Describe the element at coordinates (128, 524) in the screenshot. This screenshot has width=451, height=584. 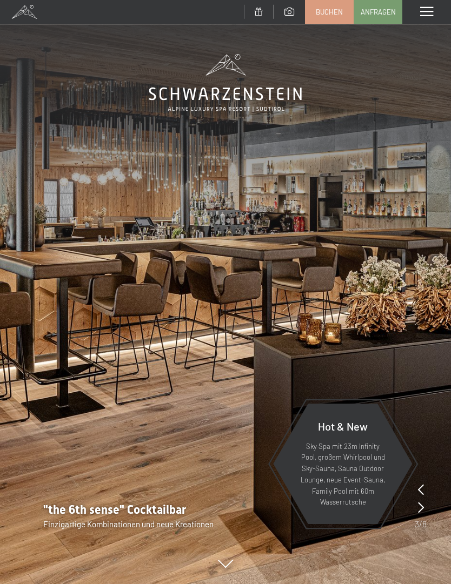
I see `span: Einzigartige Kombinationen und neue Kreationen` at that location.